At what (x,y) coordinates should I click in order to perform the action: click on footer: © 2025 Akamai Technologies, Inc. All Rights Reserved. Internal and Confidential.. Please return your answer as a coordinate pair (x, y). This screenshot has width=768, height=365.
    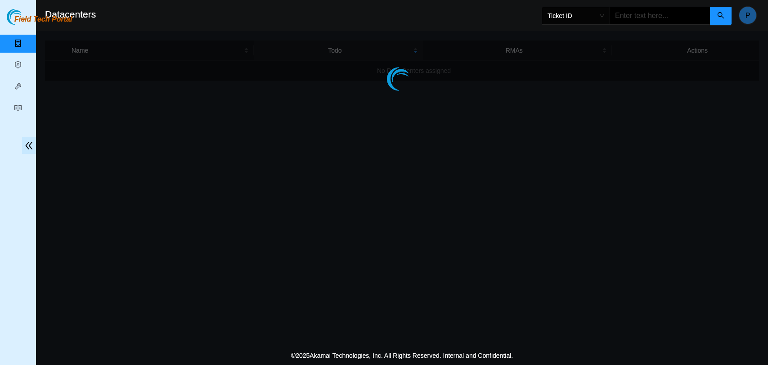
    Looking at the image, I should click on (402, 355).